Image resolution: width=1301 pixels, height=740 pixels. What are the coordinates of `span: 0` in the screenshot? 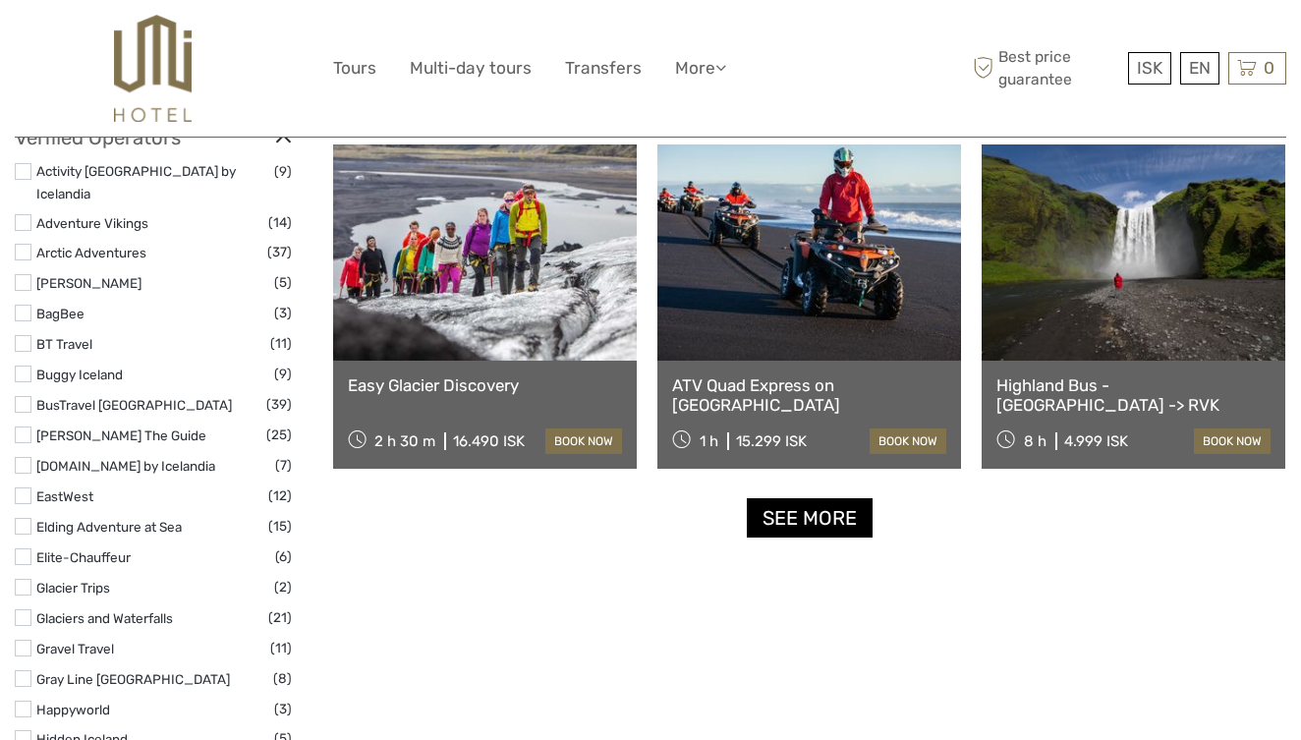 It's located at (1269, 68).